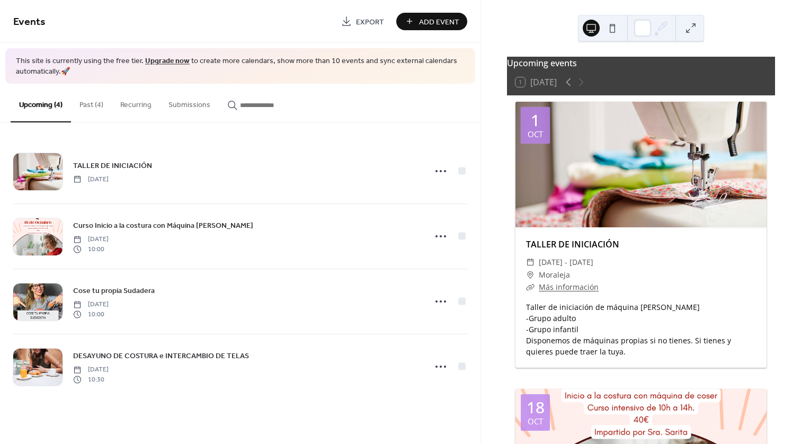  I want to click on div: Upcoming events, so click(641, 63).